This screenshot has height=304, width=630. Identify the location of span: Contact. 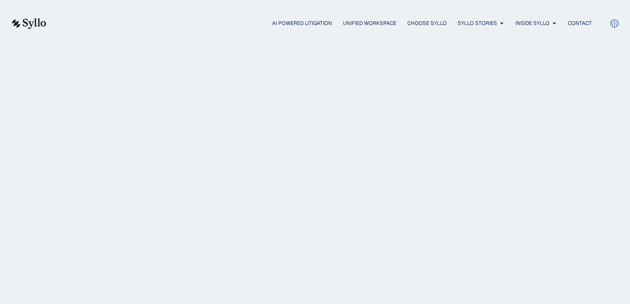
(580, 23).